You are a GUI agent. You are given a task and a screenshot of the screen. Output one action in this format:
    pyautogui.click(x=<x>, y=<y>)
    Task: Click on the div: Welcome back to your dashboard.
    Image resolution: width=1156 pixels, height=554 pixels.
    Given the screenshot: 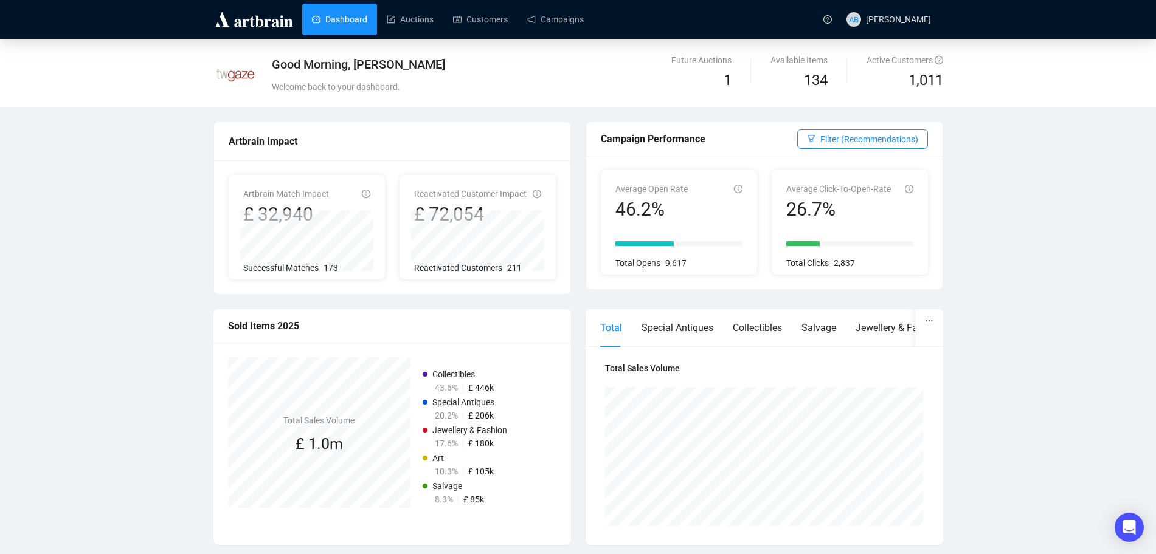 What is the action you would take?
    pyautogui.click(x=484, y=87)
    